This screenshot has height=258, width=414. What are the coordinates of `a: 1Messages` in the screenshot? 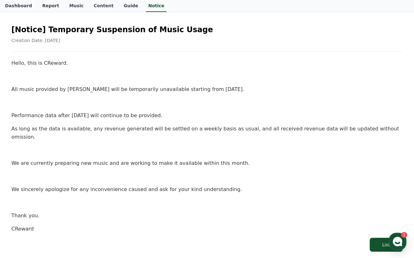 It's located at (62, 208).